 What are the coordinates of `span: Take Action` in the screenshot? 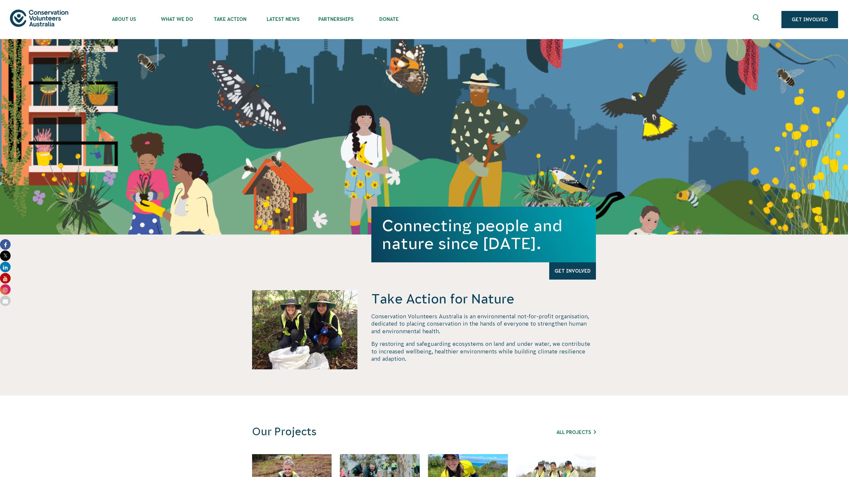 It's located at (230, 19).